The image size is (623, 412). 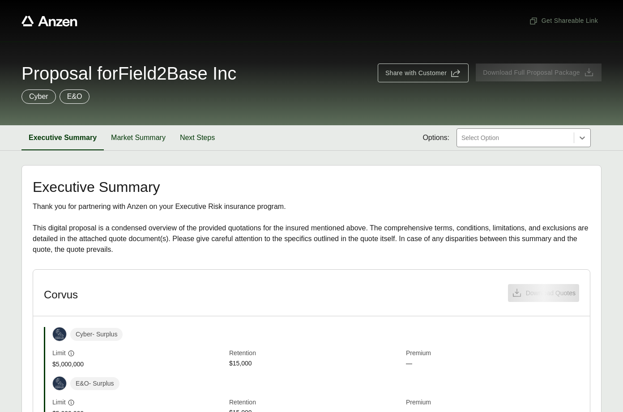 I want to click on button: Next Steps, so click(x=197, y=138).